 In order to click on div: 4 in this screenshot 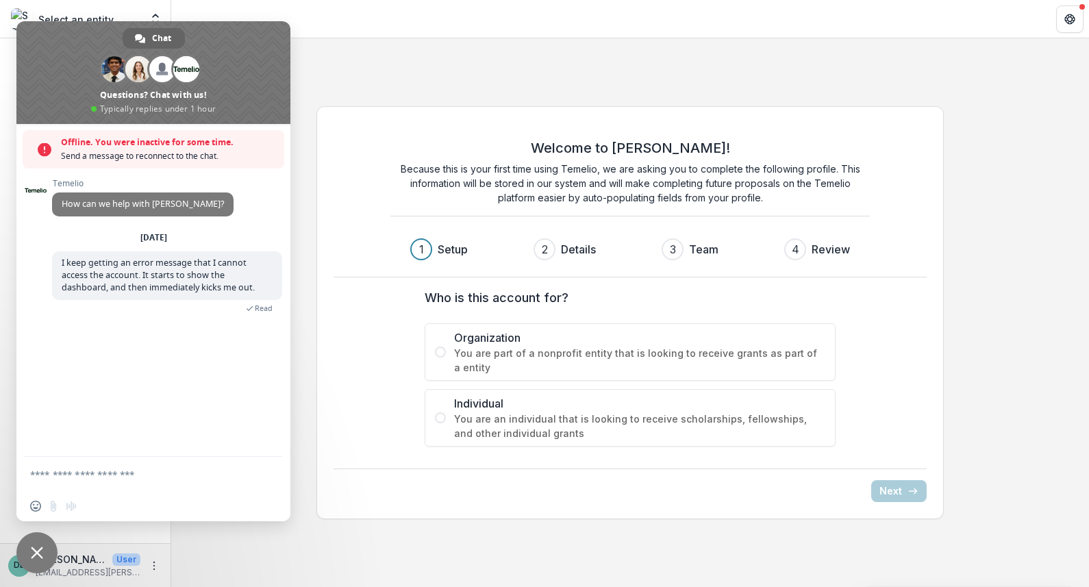, I will do `click(795, 249)`.